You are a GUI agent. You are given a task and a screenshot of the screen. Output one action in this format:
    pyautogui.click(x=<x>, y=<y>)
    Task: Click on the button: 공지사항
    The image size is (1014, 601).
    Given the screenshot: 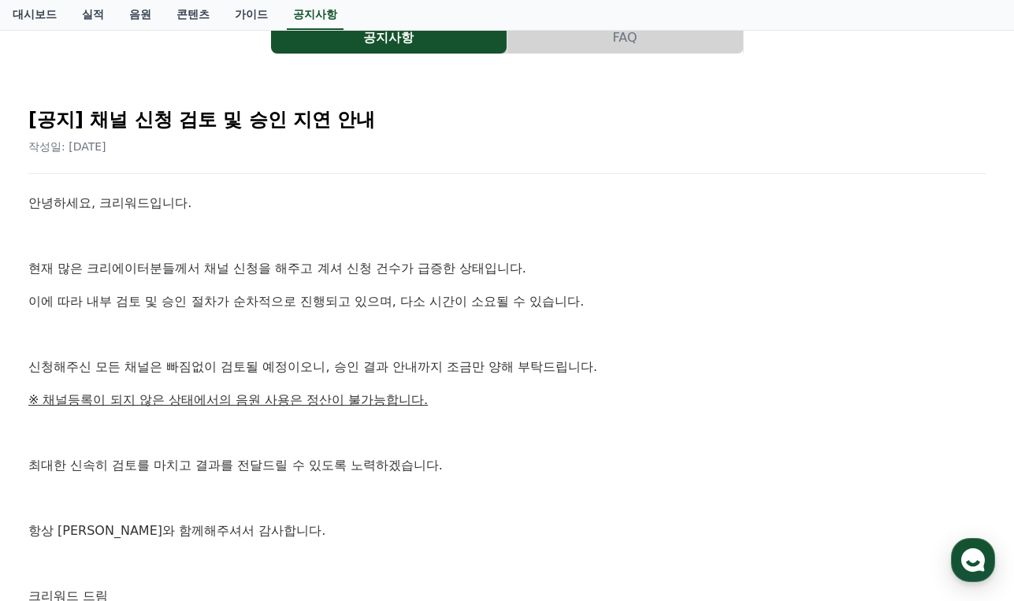 What is the action you would take?
    pyautogui.click(x=388, y=38)
    